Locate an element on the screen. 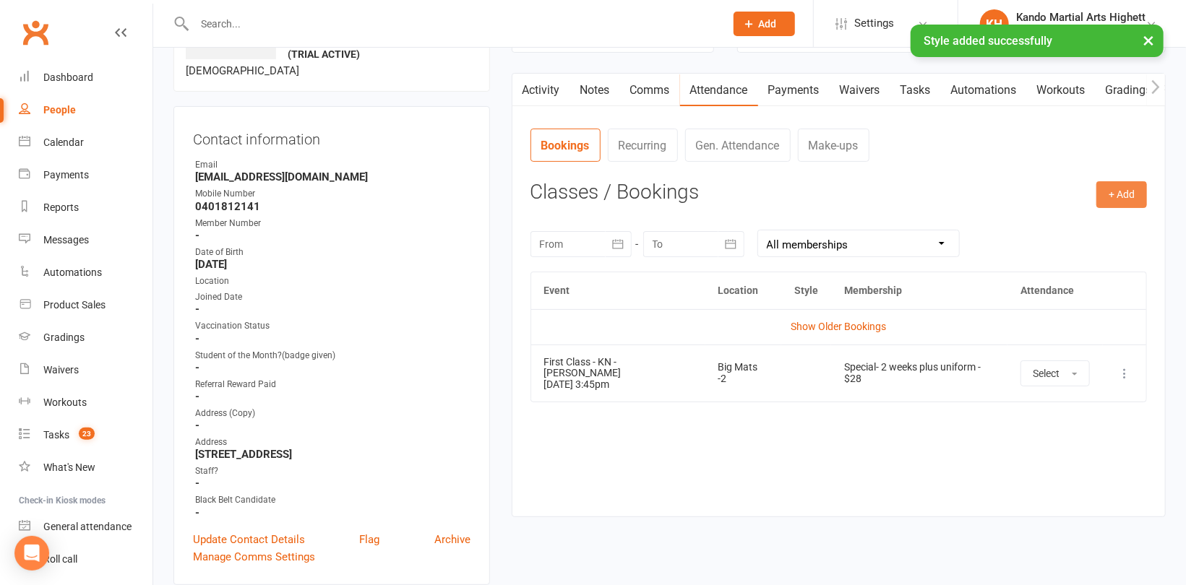 Image resolution: width=1186 pixels, height=585 pixels. div: Date of Birth is located at coordinates (332, 252).